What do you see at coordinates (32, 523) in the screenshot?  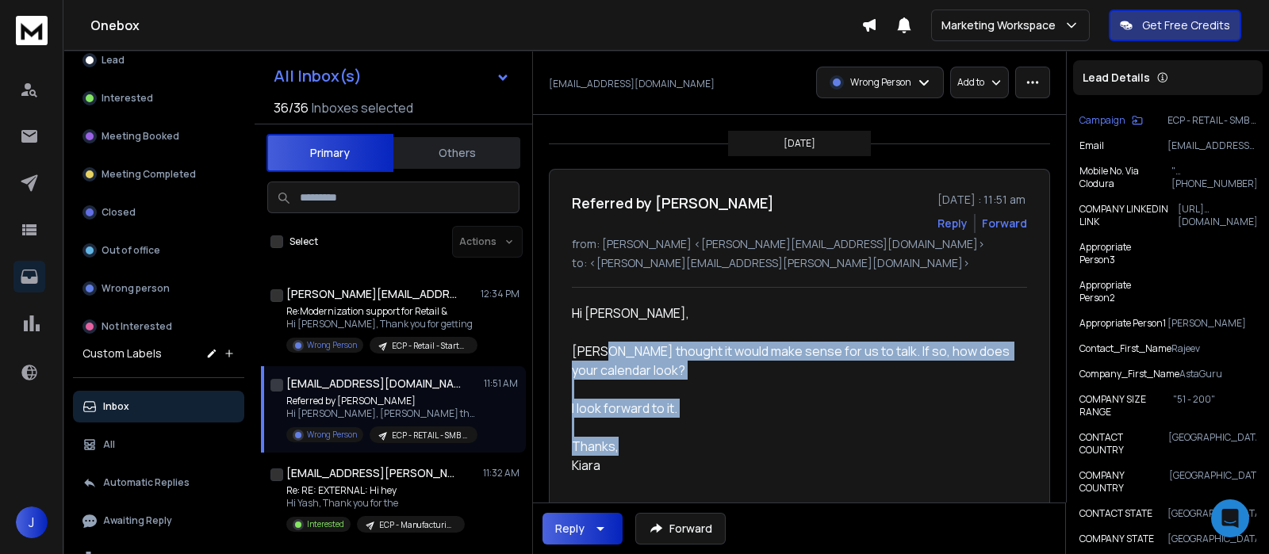 I see `button: J` at bounding box center [32, 523].